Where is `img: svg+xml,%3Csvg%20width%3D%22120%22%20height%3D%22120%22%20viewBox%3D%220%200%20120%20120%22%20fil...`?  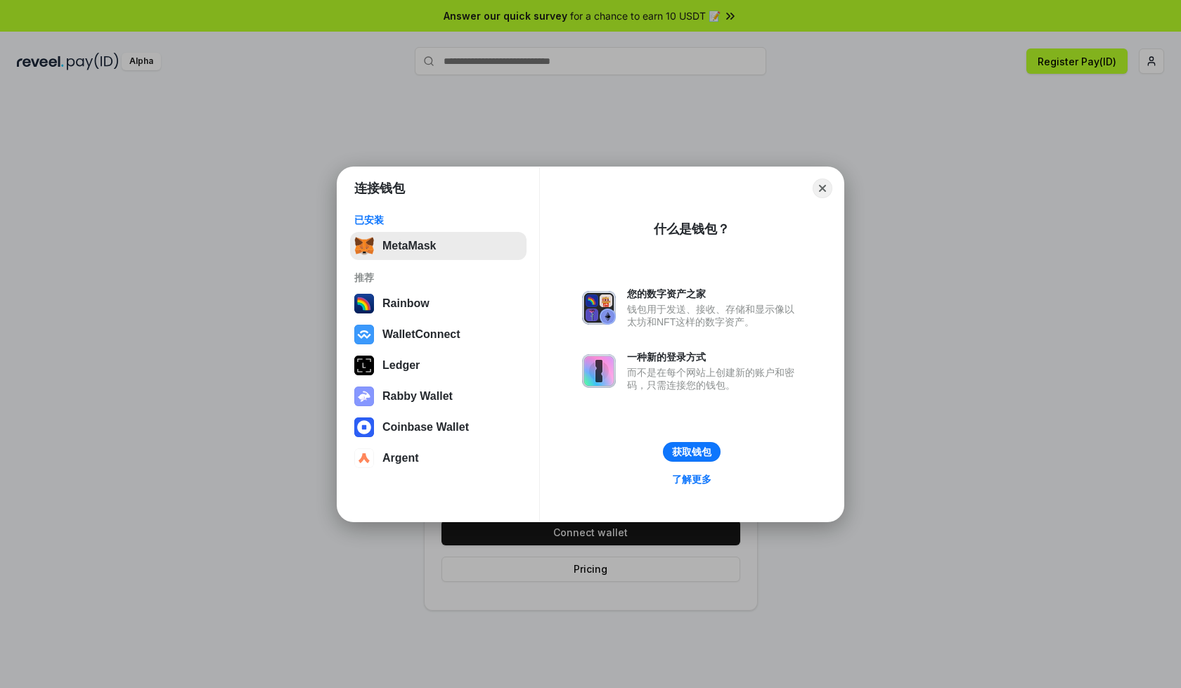 img: svg+xml,%3Csvg%20width%3D%22120%22%20height%3D%22120%22%20viewBox%3D%220%200%20120%20120%22%20fil... is located at coordinates (364, 304).